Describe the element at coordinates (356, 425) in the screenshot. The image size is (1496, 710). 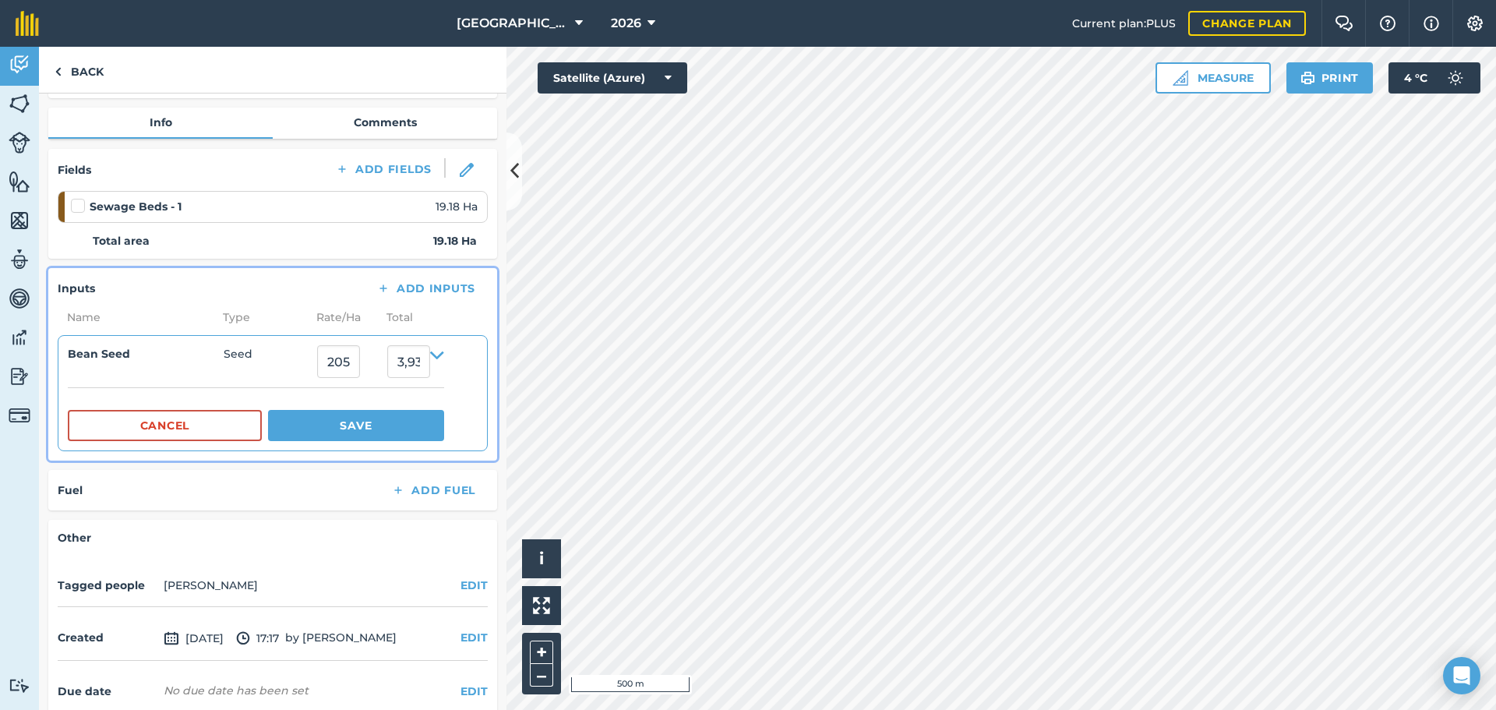
I see `button: Save` at that location.